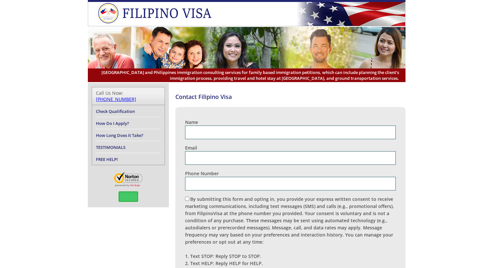 Image resolution: width=493 pixels, height=268 pixels. I want to click on a: How Do I Apply?, so click(112, 123).